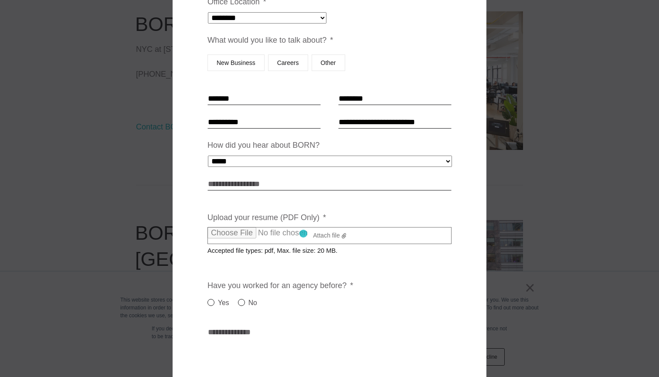 The image size is (659, 377). What do you see at coordinates (263, 145) in the screenshot?
I see `label: How did you hear about BORN?` at bounding box center [263, 145].